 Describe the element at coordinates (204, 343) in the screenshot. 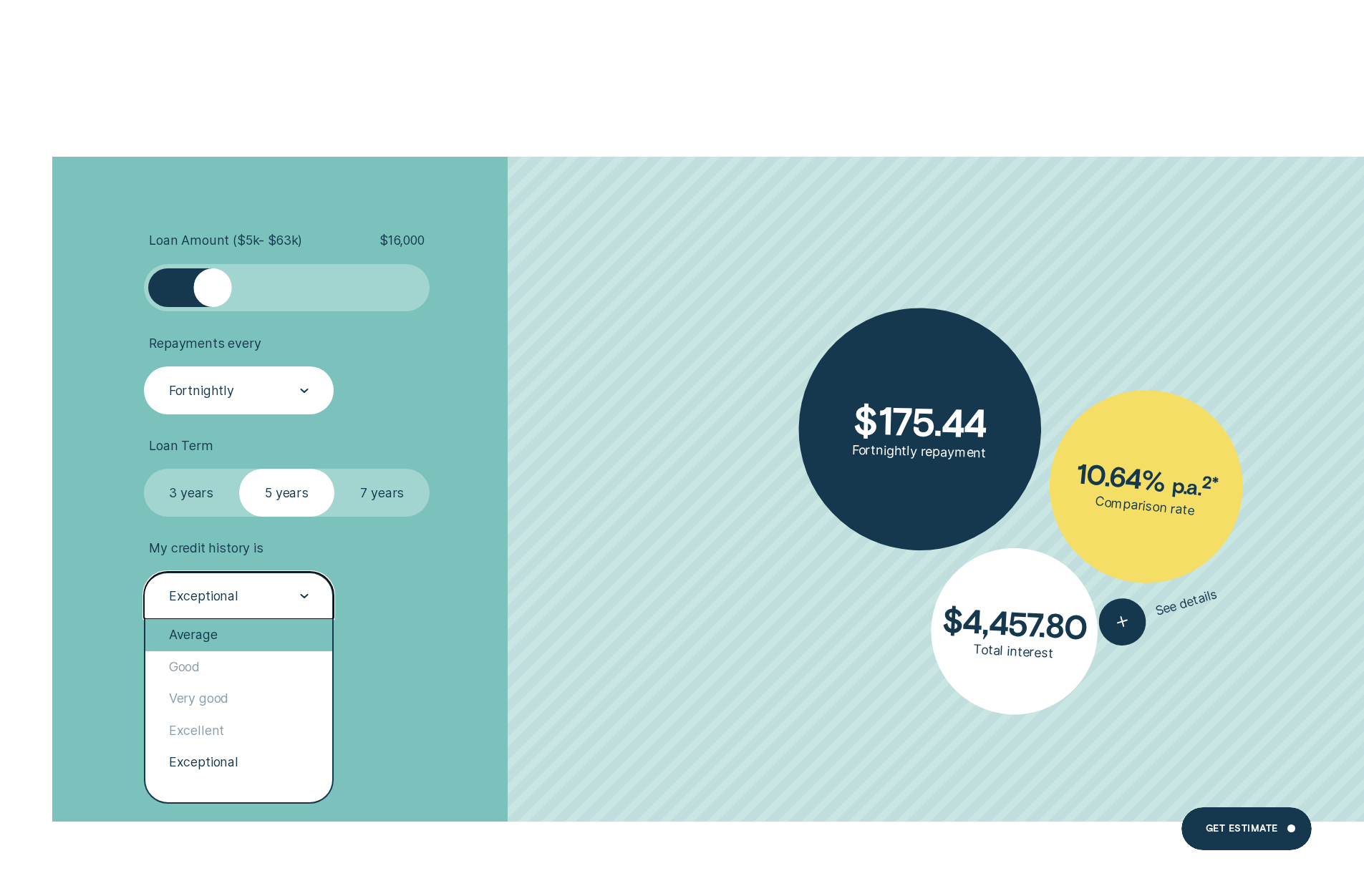

I see `span: Repayments every` at that location.